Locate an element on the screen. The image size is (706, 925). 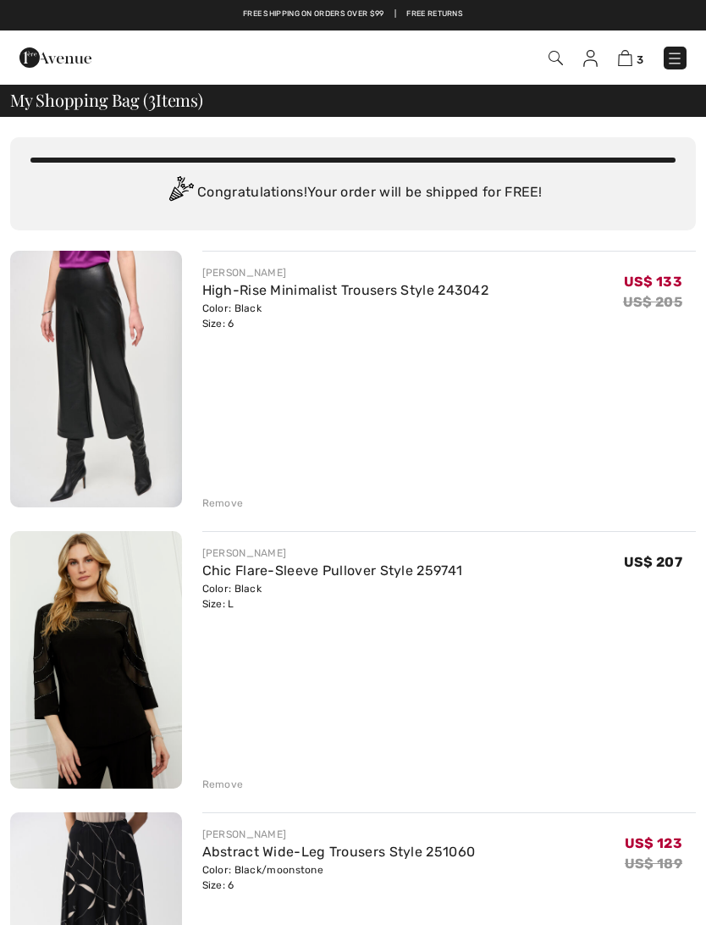
a: 3 is located at coordinates (631, 58).